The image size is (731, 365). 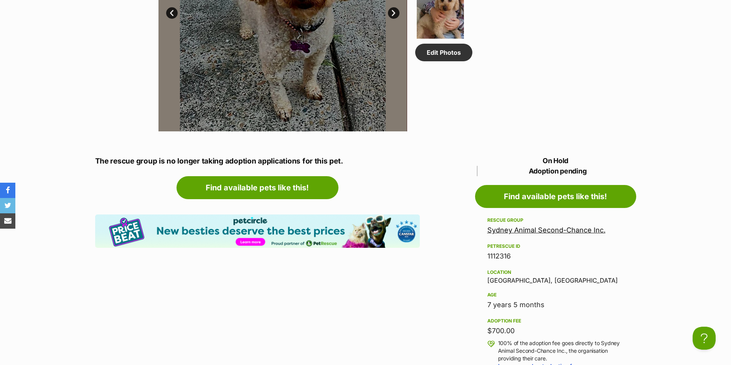 What do you see at coordinates (555, 305) in the screenshot?
I see `div: 7 years 5 months` at bounding box center [555, 305].